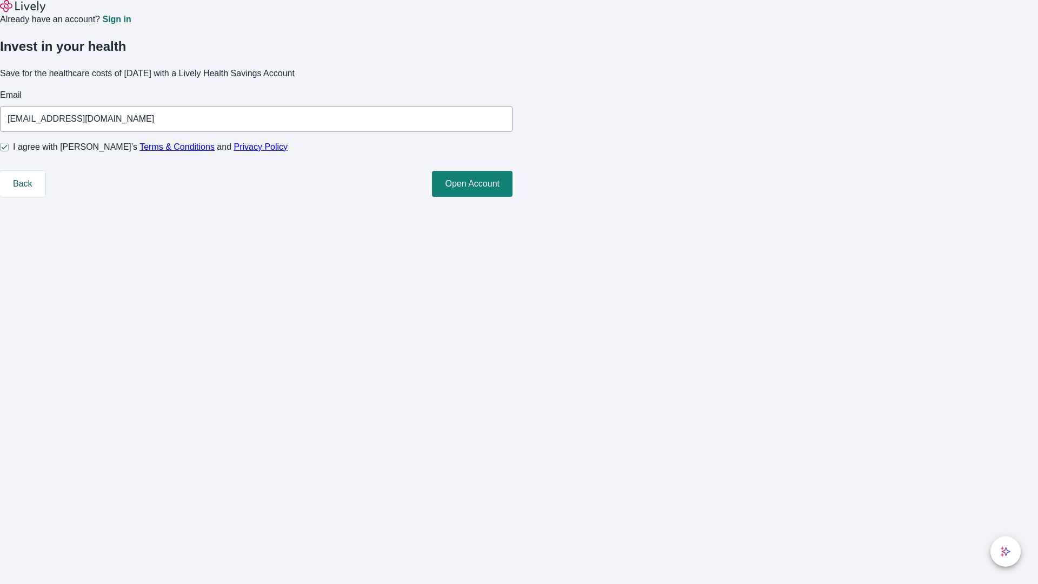 The height and width of the screenshot is (584, 1038). Describe the element at coordinates (472, 184) in the screenshot. I see `button: Open Account` at that location.